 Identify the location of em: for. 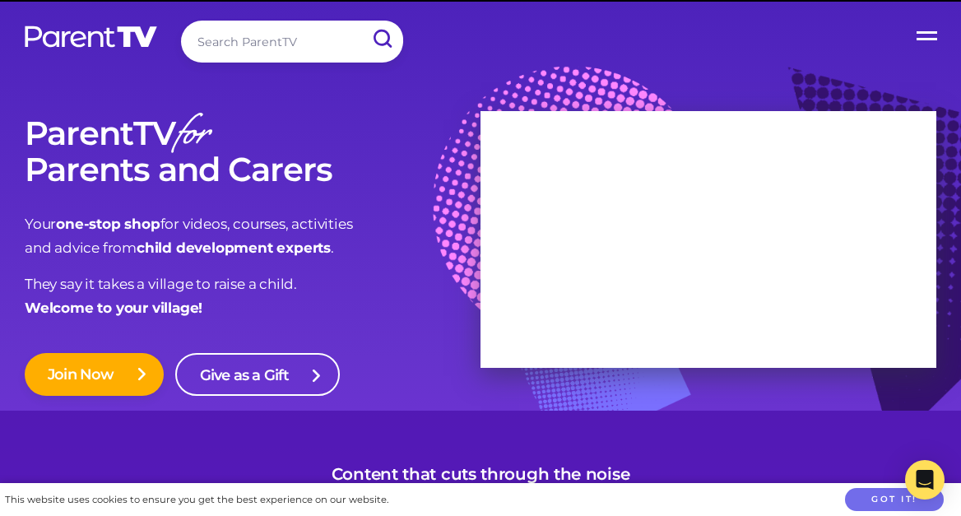
(192, 137).